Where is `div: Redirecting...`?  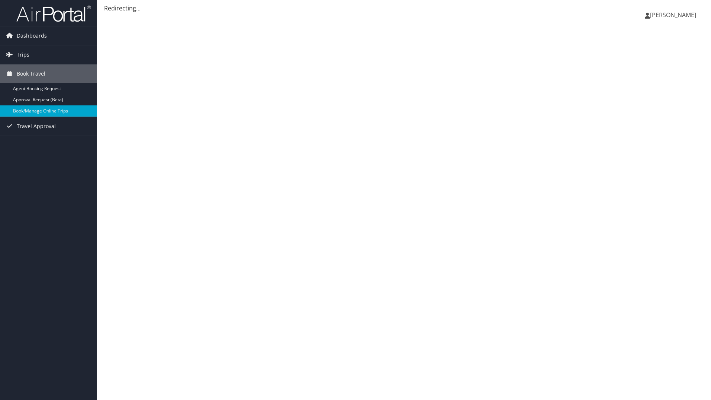 div: Redirecting... is located at coordinates (404, 8).